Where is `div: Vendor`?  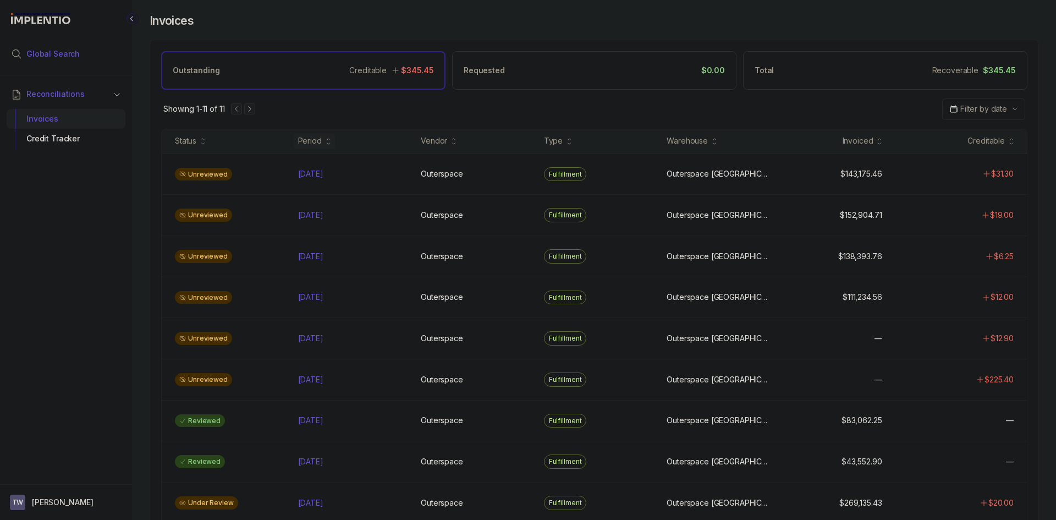
div: Vendor is located at coordinates (434, 141).